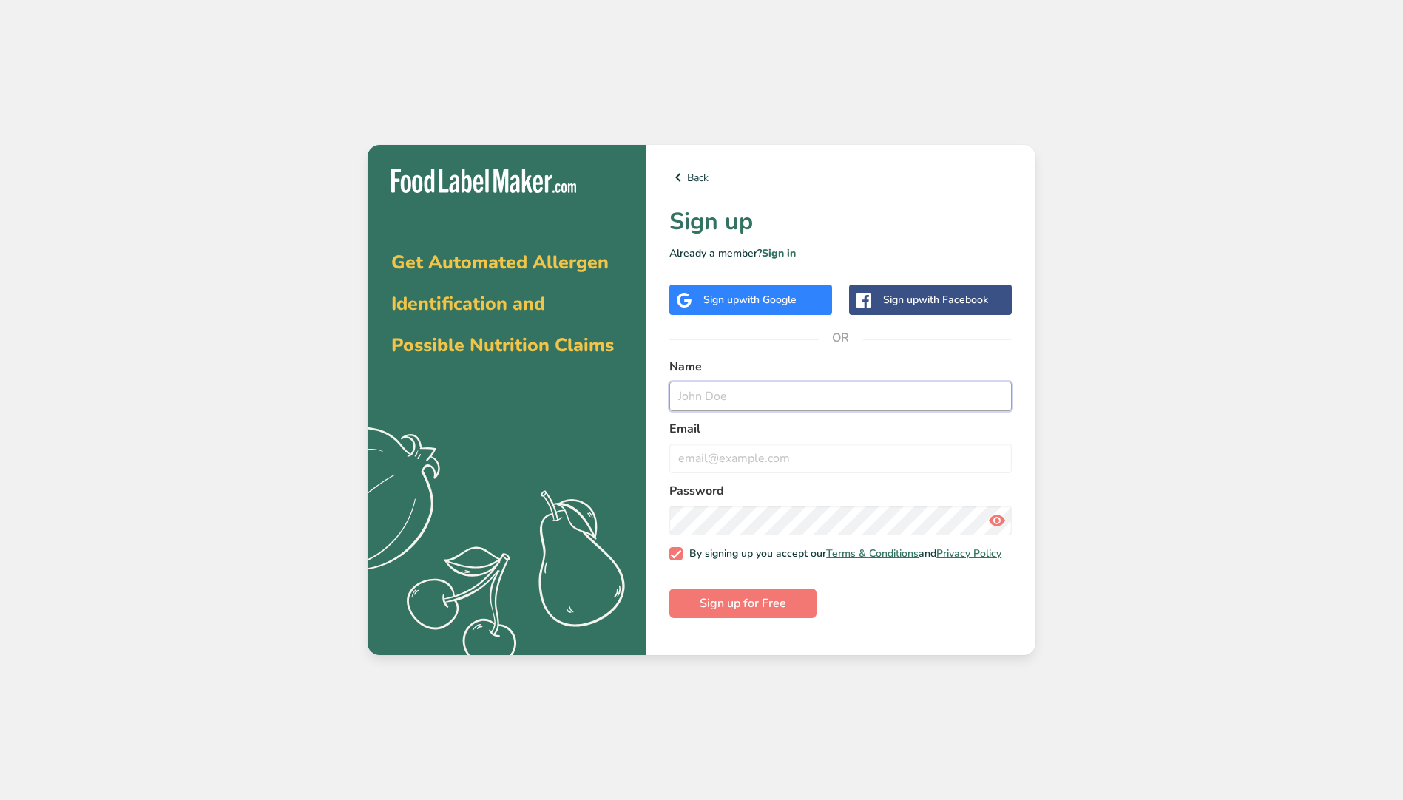  Describe the element at coordinates (872, 553) in the screenshot. I see `a: Terms & Conditions` at that location.